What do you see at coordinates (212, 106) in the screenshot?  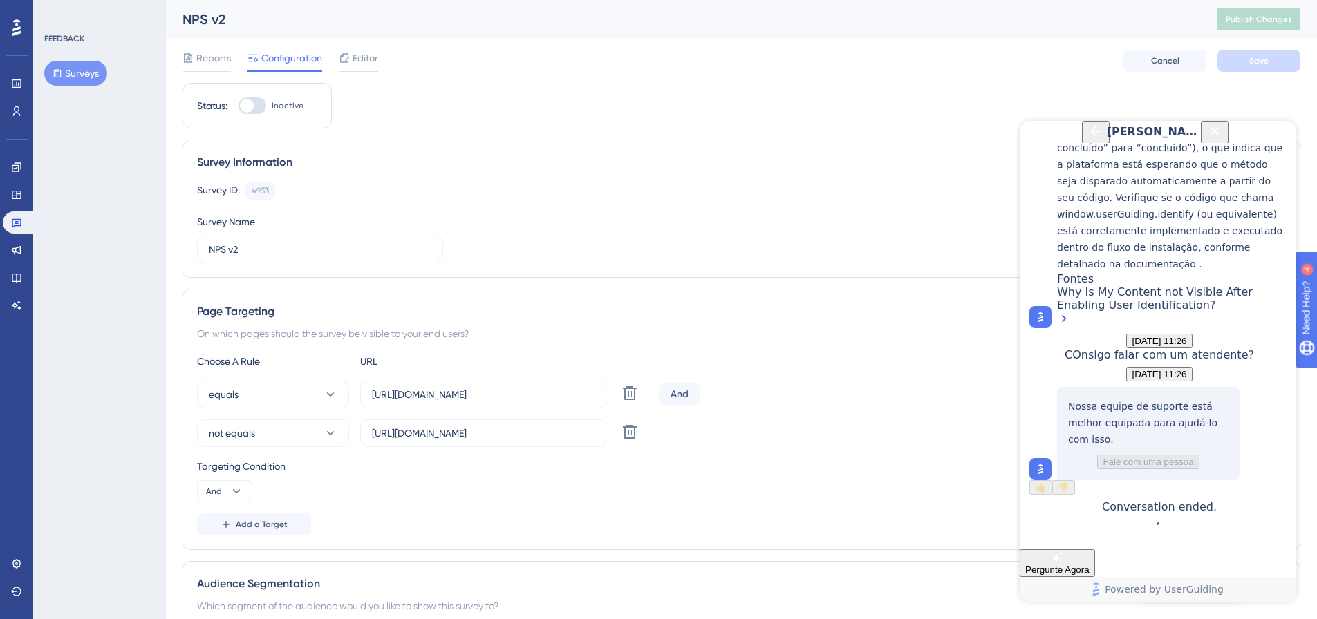 I see `div: Status:` at bounding box center [212, 106].